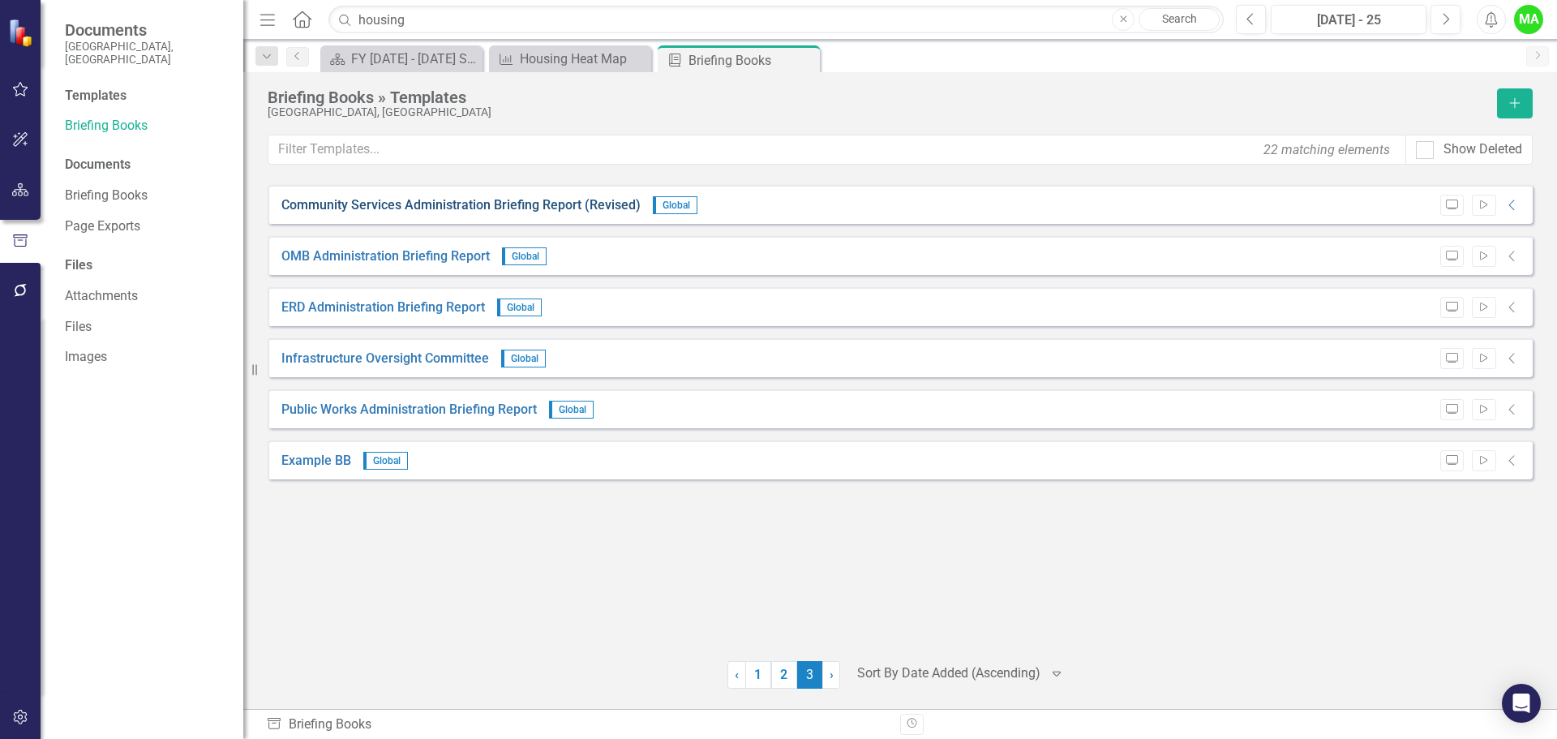 Image resolution: width=1557 pixels, height=739 pixels. I want to click on a: Search, so click(1179, 19).